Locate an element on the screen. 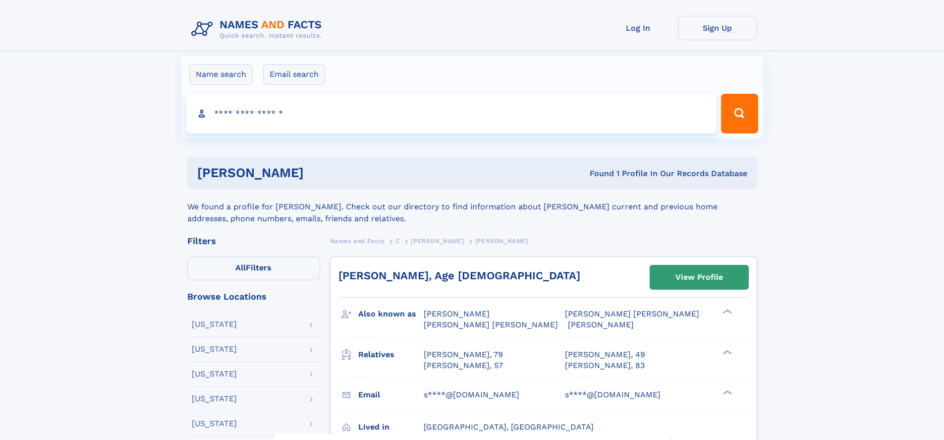  span: All is located at coordinates (240, 267).